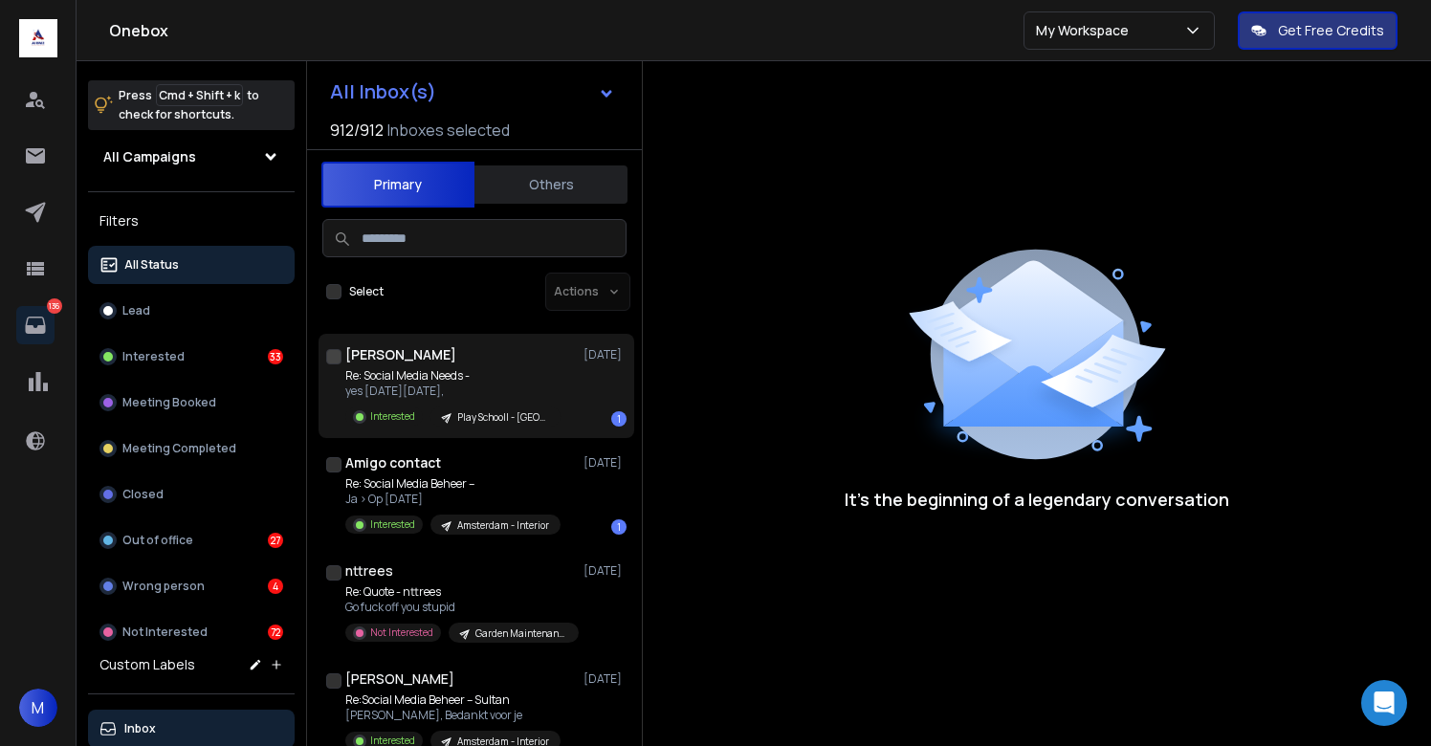 This screenshot has width=1431, height=746. I want to click on img: logo, so click(38, 38).